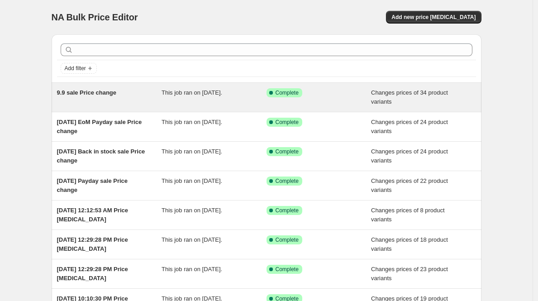 This screenshot has height=301, width=538. Describe the element at coordinates (75, 68) in the screenshot. I see `span: Add filter` at that location.